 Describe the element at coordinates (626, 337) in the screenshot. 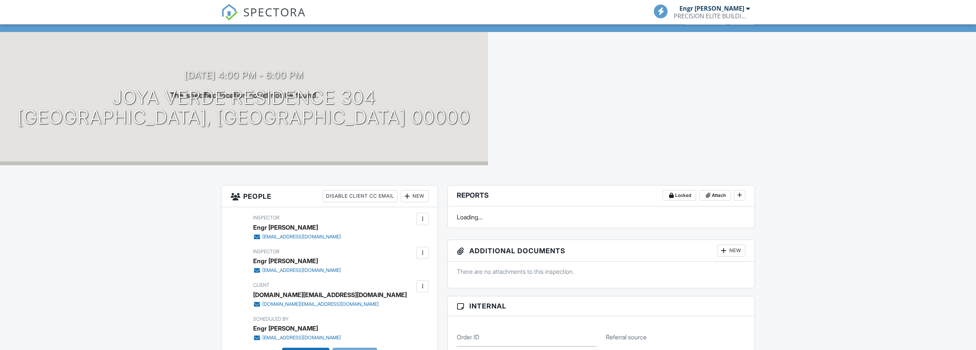

I see `label: Referral source` at that location.